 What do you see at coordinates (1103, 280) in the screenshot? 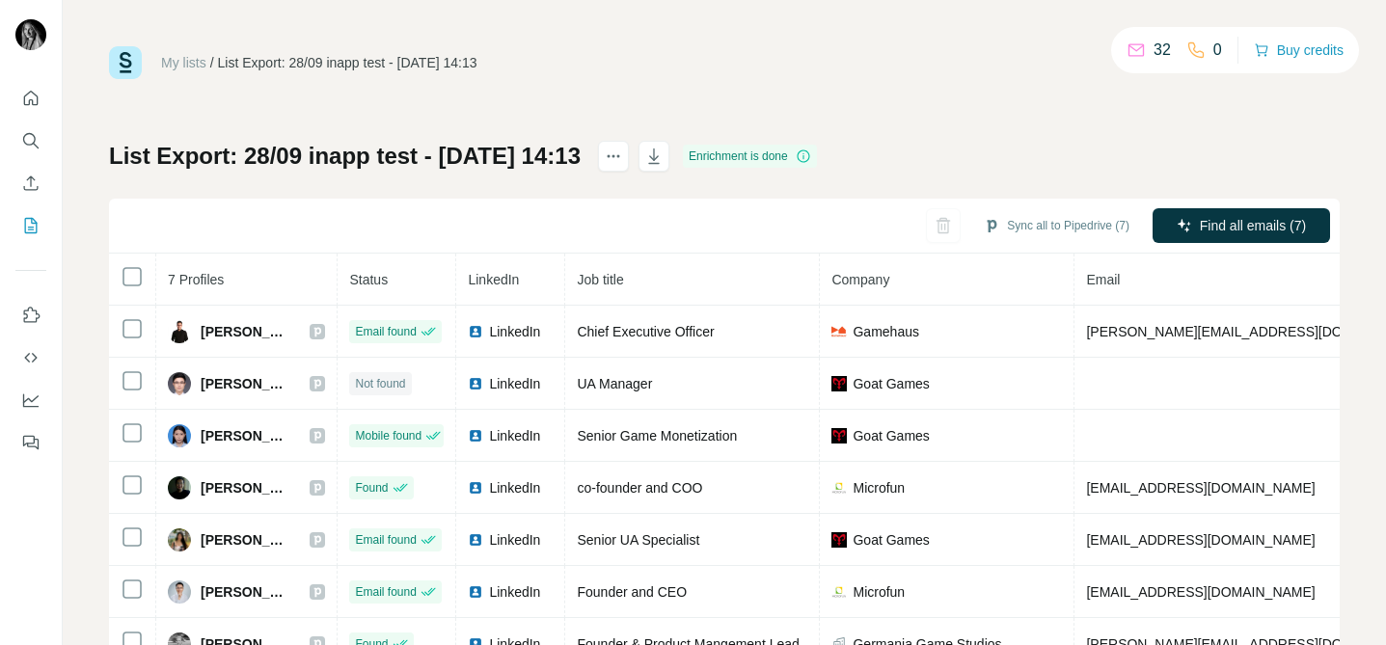
I see `span: Email` at bounding box center [1103, 280].